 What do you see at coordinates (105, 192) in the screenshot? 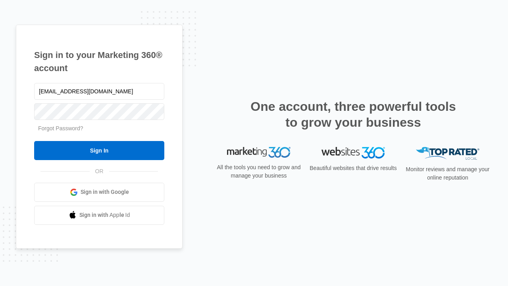
I see `span: Sign in with Google` at bounding box center [105, 192].